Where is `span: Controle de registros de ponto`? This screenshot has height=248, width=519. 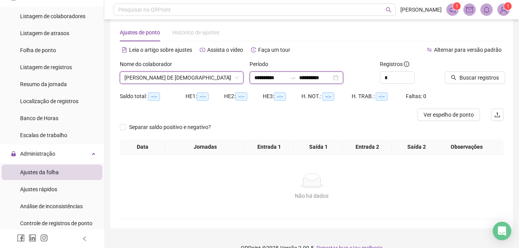
span: Controle de registros de ponto is located at coordinates (56, 223).